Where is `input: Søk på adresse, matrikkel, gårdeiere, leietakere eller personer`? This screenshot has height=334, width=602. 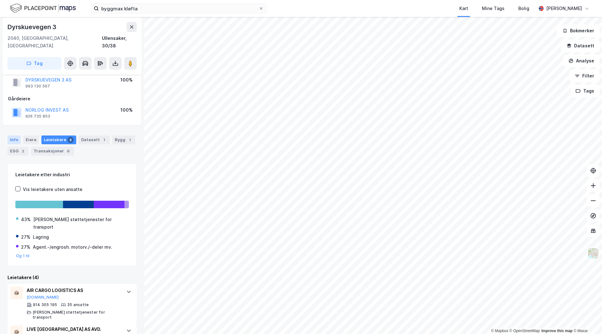 input: Søk på adresse, matrikkel, gårdeiere, leietakere eller personer is located at coordinates (179, 8).